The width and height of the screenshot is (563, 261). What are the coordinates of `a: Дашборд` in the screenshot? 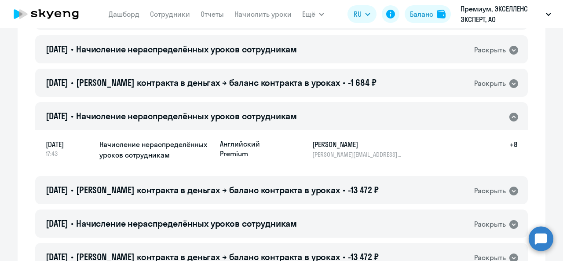 It's located at (124, 14).